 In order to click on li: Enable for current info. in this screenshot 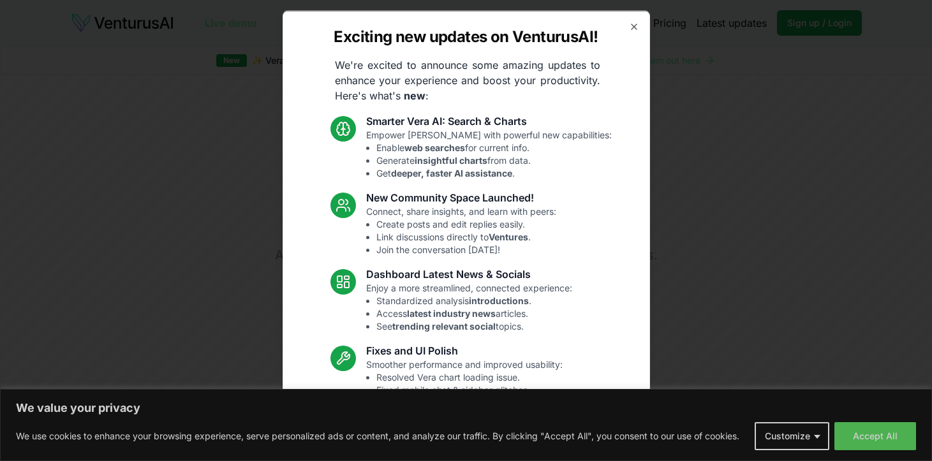, I will do `click(494, 147)`.